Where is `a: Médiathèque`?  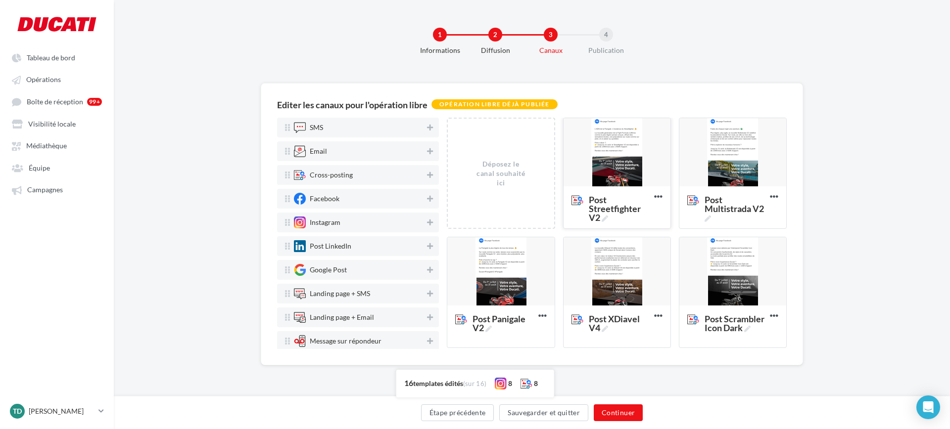 a: Médiathèque is located at coordinates (57, 145).